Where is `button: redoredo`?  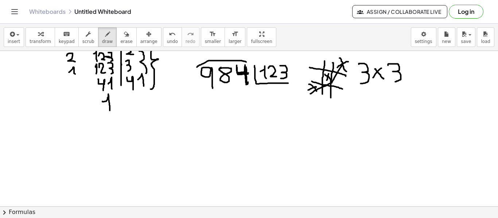
button: redoredo is located at coordinates (190, 37).